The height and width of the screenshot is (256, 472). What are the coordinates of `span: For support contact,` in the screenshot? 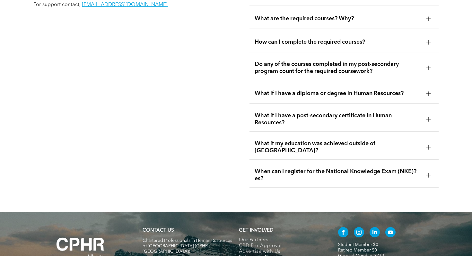 It's located at (57, 5).